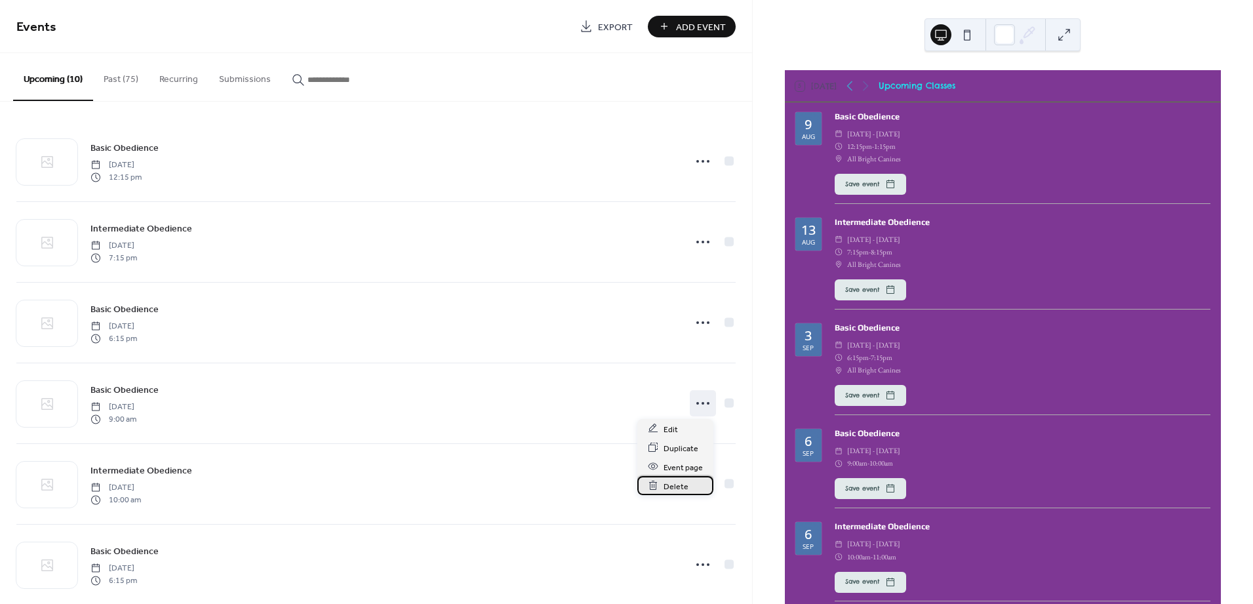  I want to click on button: Add Event, so click(692, 26).